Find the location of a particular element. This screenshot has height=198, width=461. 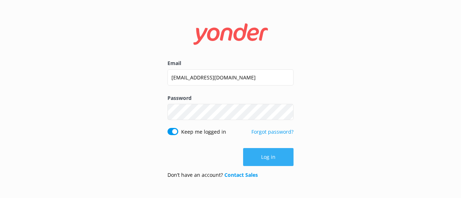

label: Email is located at coordinates (230, 63).